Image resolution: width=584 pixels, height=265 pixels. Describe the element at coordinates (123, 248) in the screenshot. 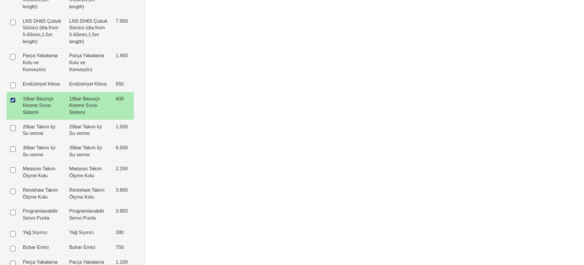

I see `td: 750` at that location.